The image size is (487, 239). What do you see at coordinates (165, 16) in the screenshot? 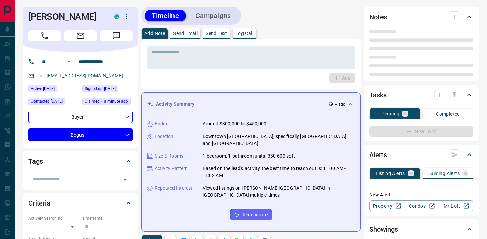
I see `button: Timeline` at bounding box center [165, 16].